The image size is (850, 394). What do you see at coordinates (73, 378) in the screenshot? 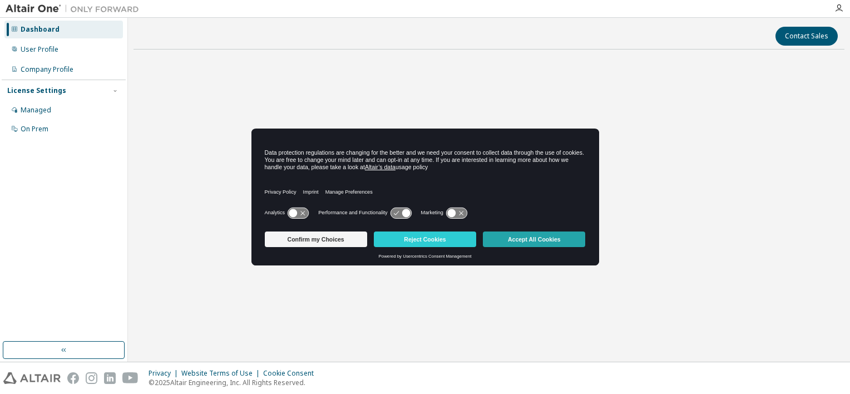
I see `img: facebook.svg` at bounding box center [73, 378].